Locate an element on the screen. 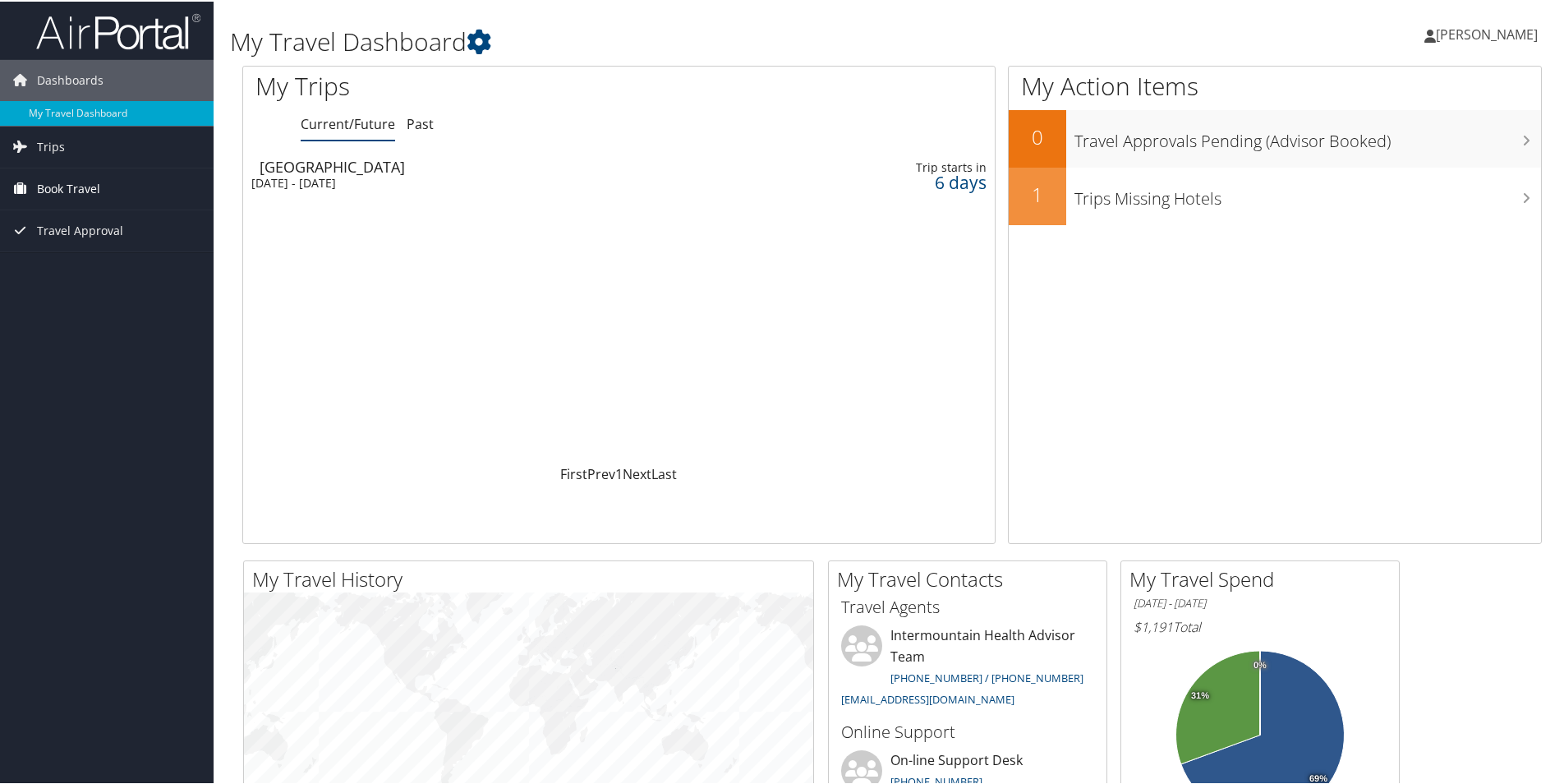 This screenshot has height=784, width=1564. h2: My Travel History is located at coordinates (532, 578).